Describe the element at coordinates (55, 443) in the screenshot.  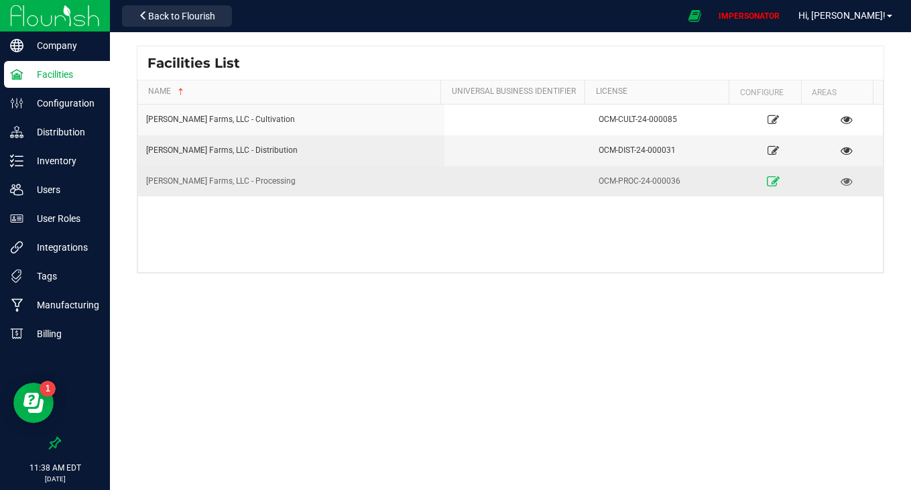
I see `label: Pin the sidebar to full width on large screens` at that location.